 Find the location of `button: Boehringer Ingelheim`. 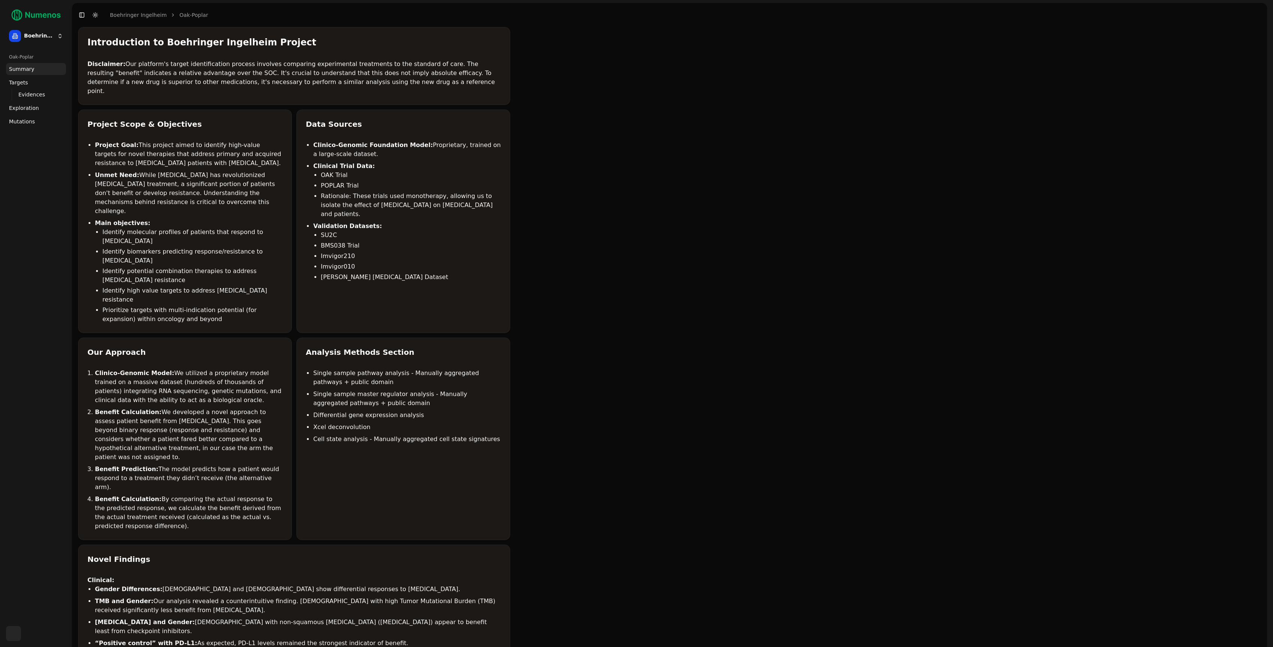

button: Boehringer Ingelheim is located at coordinates (36, 36).